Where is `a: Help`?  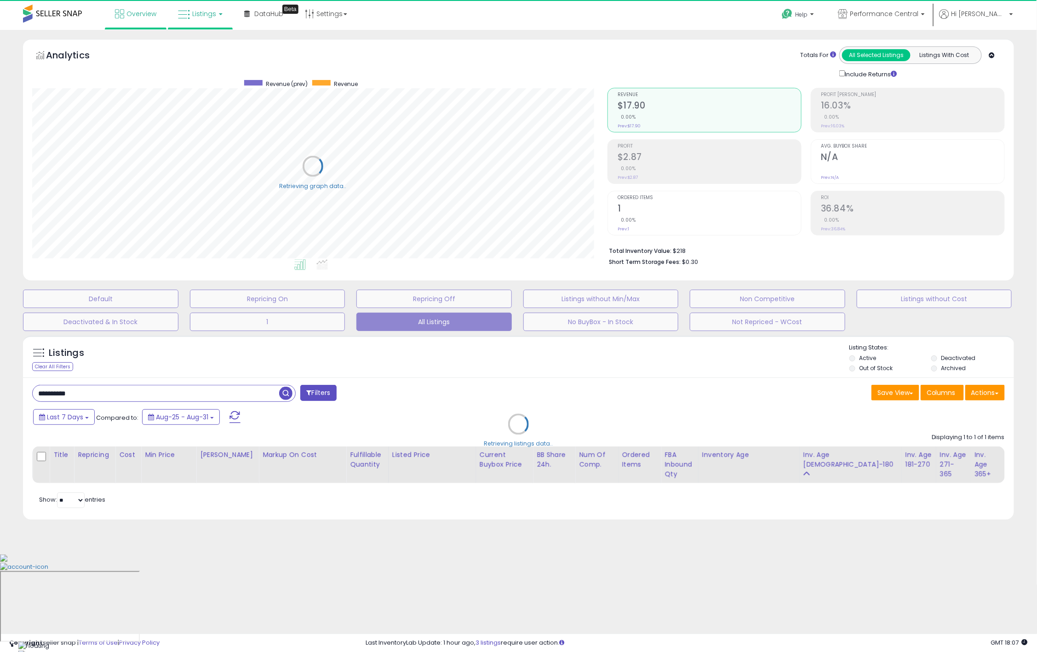
a: Help is located at coordinates (799, 16).